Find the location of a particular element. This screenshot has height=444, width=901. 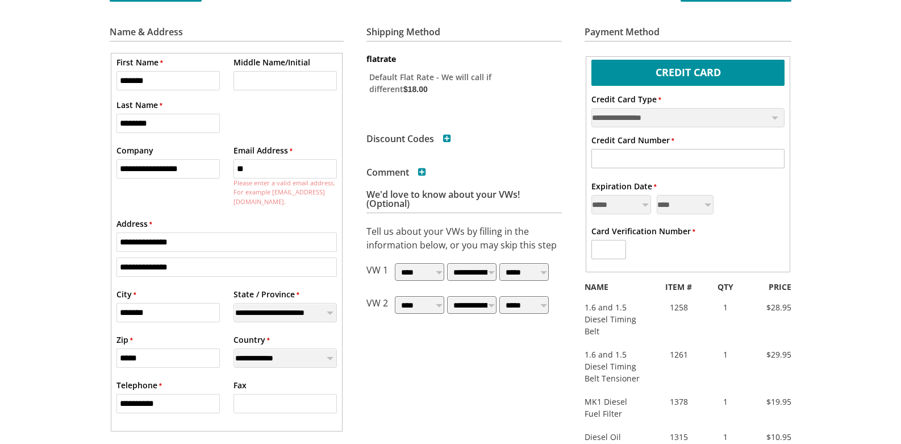

dt: flatrate is located at coordinates (464, 59).